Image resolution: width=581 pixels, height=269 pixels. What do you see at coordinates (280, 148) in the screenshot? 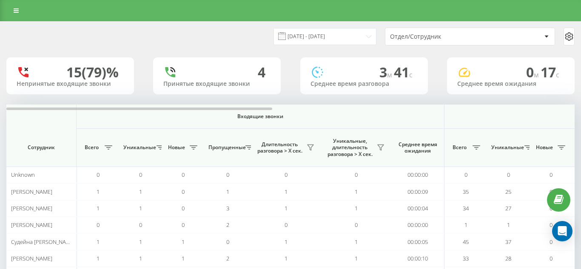
I see `span: Длительность разговора > Х сек.` at bounding box center [280, 148].